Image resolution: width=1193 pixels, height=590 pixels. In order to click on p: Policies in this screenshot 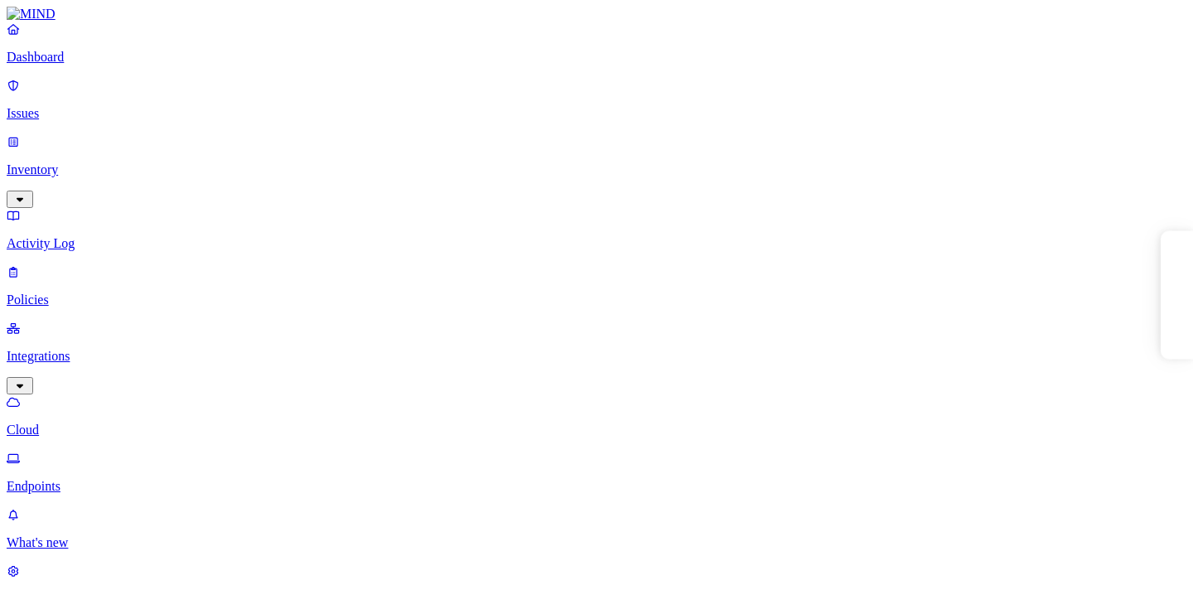, I will do `click(597, 300)`.